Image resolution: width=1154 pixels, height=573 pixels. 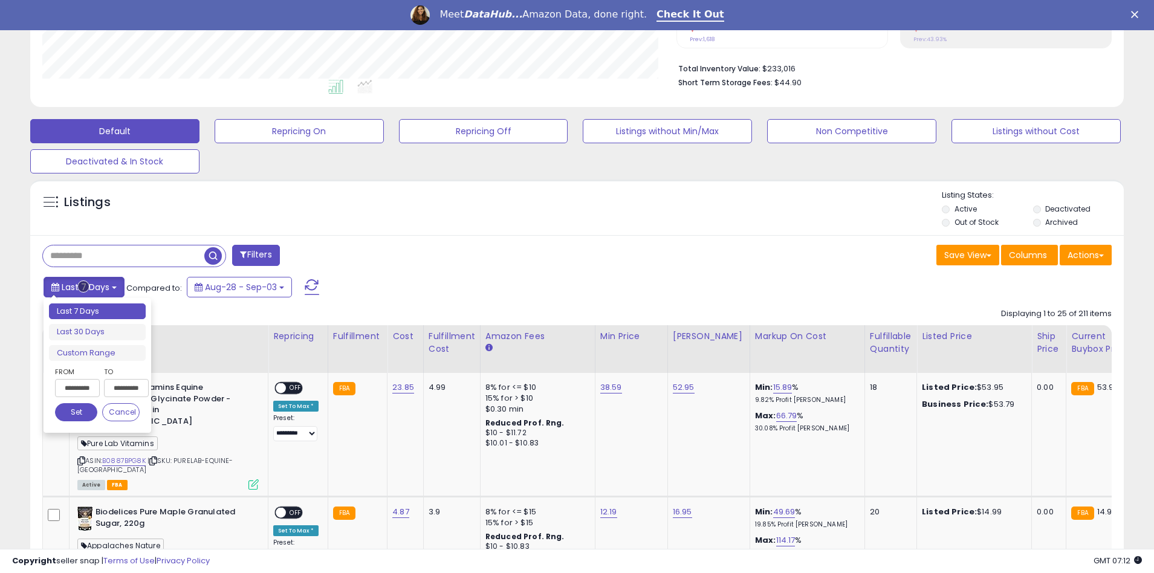 I want to click on div: Cost, so click(x=405, y=336).